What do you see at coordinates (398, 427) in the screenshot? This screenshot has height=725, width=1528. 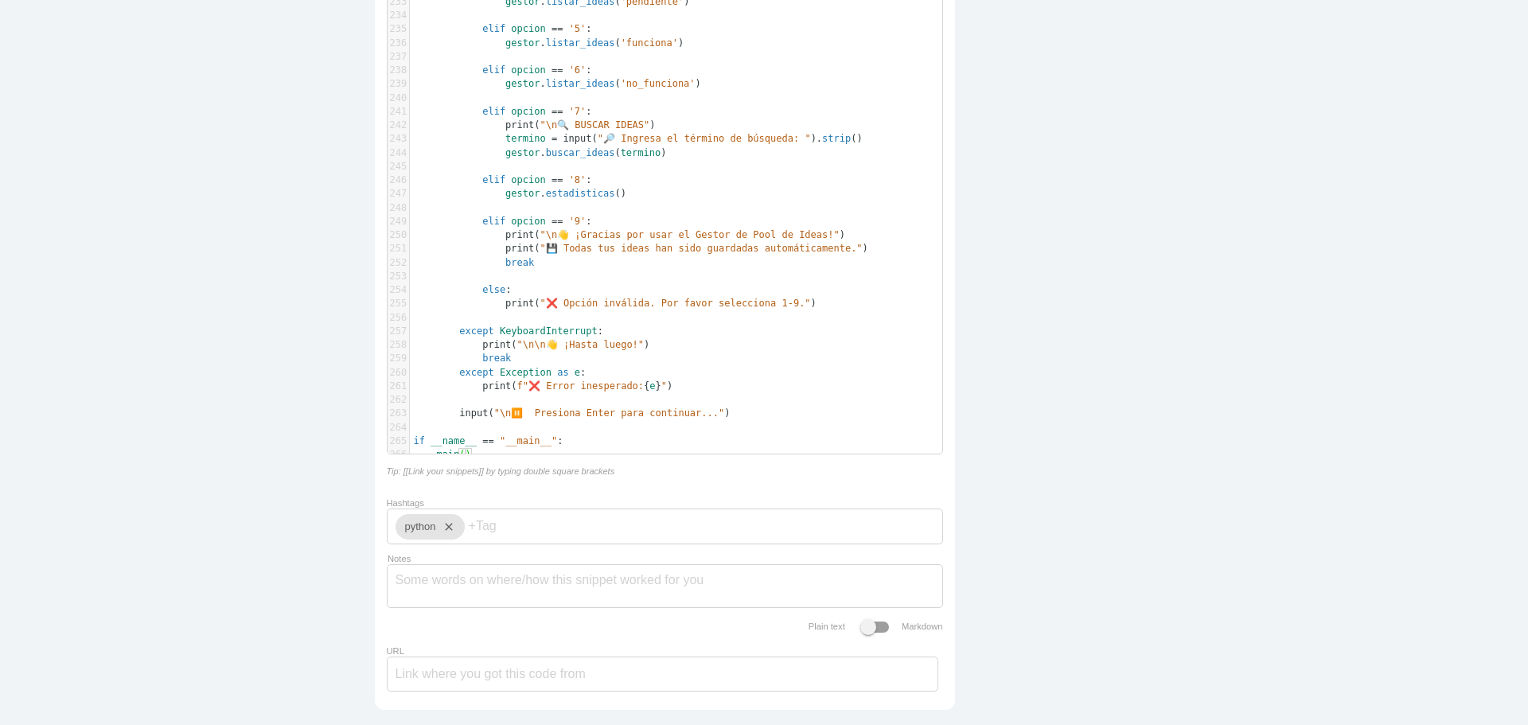 I see `div: 264` at bounding box center [398, 427].